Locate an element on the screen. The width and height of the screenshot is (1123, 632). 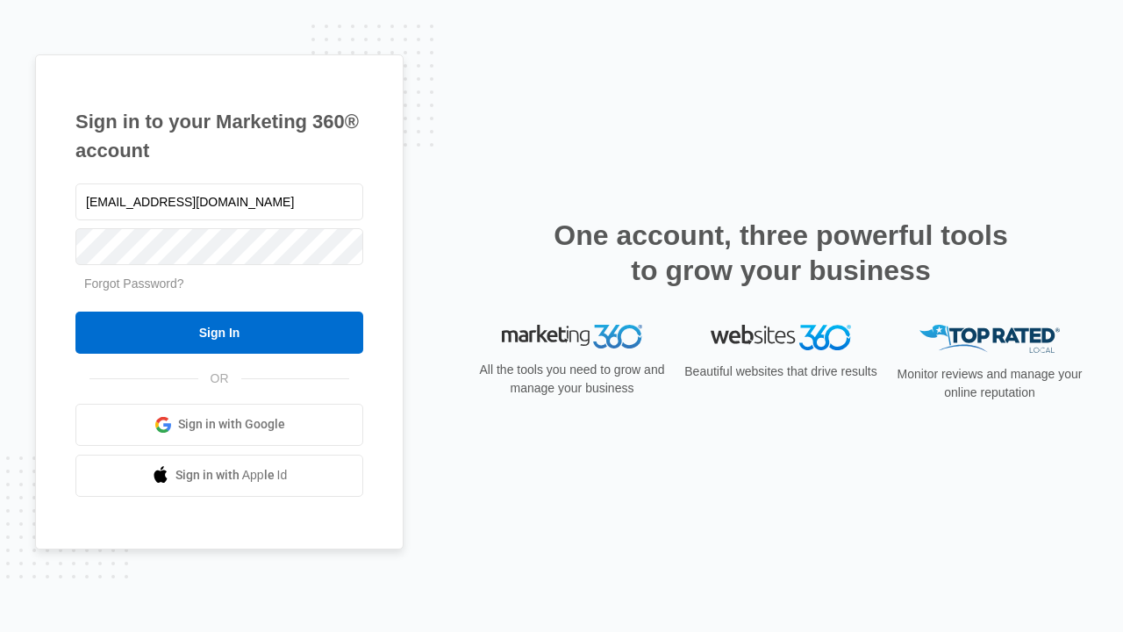
span: Sign in with Google is located at coordinates (232, 424).